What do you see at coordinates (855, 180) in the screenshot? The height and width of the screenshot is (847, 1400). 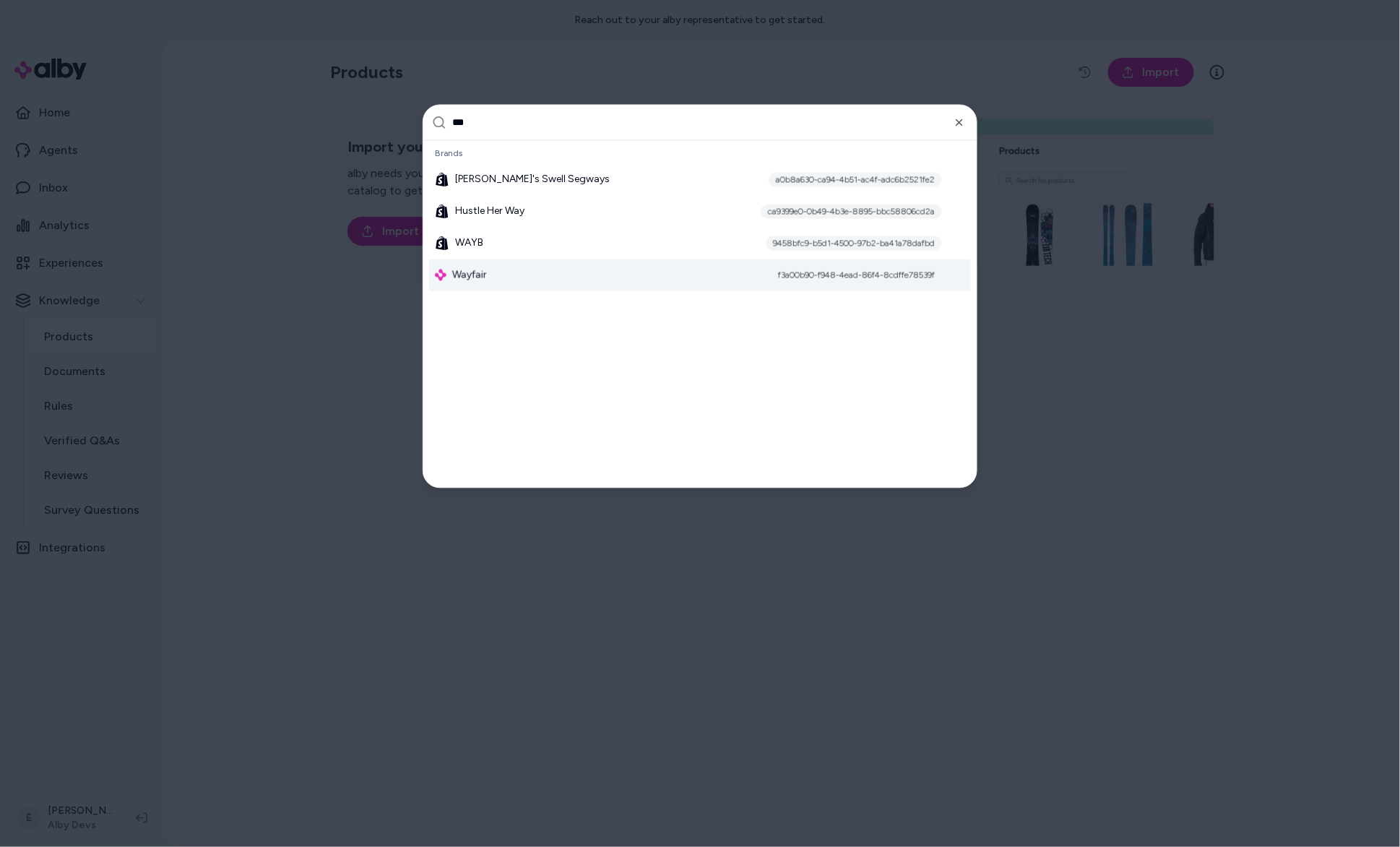 I see `div: a0b8a630-ca94-4b51-ac4f-adc6b2521fe2` at bounding box center [855, 180].